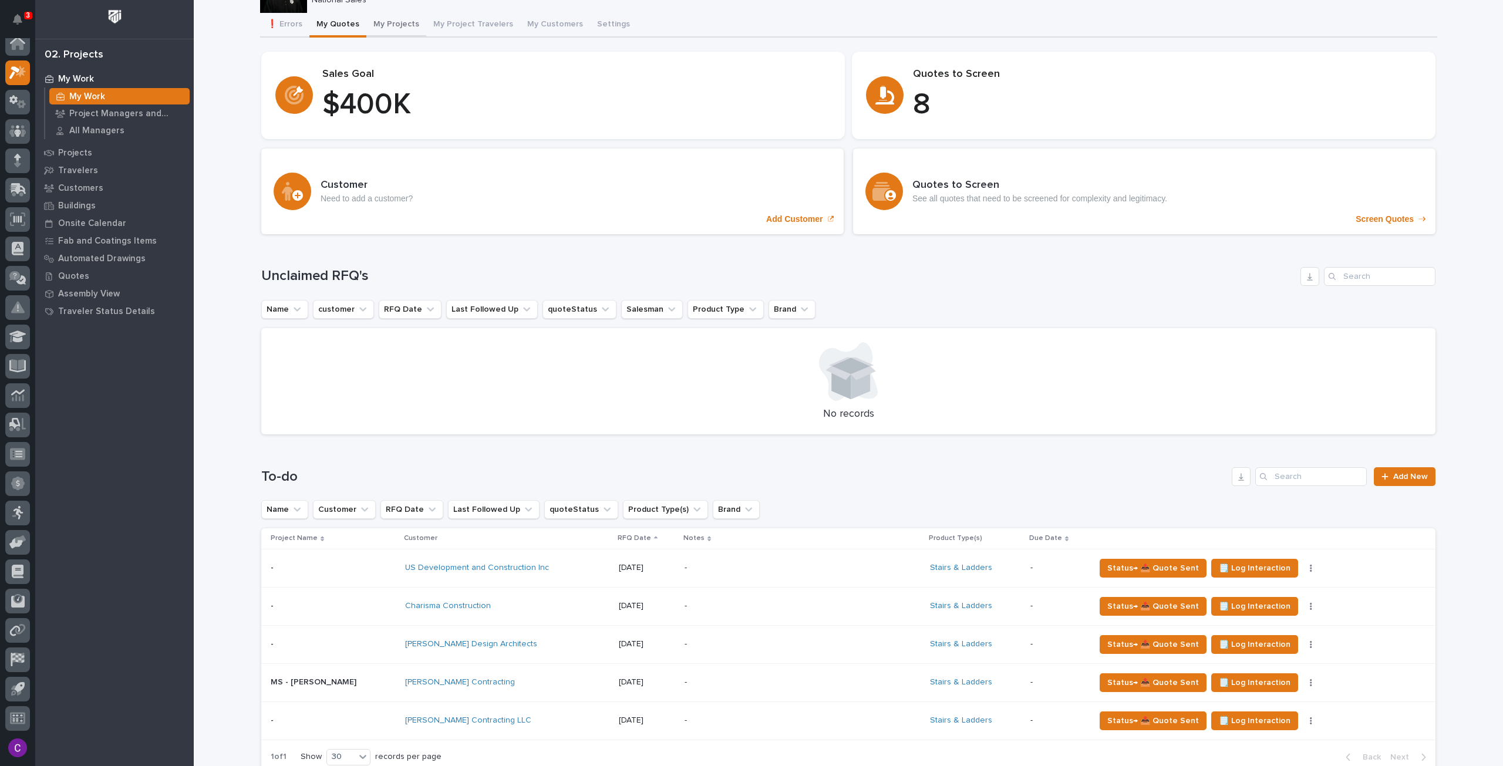 This screenshot has height=766, width=1503. What do you see at coordinates (1368, 757) in the screenshot?
I see `span: Back` at bounding box center [1368, 757].